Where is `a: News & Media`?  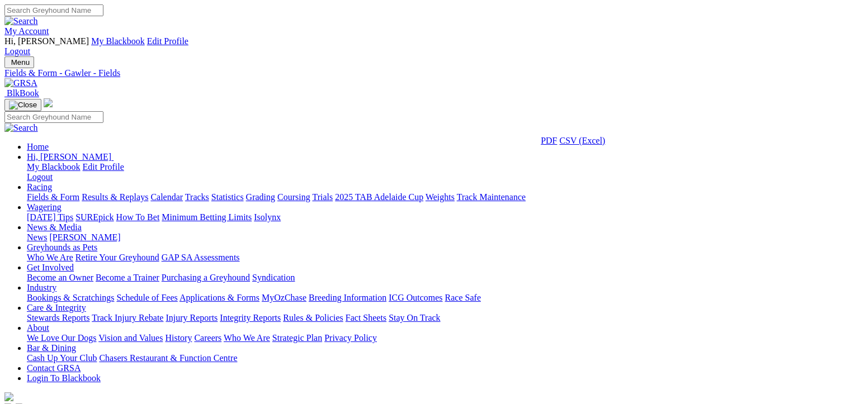 a: News & Media is located at coordinates (54, 227).